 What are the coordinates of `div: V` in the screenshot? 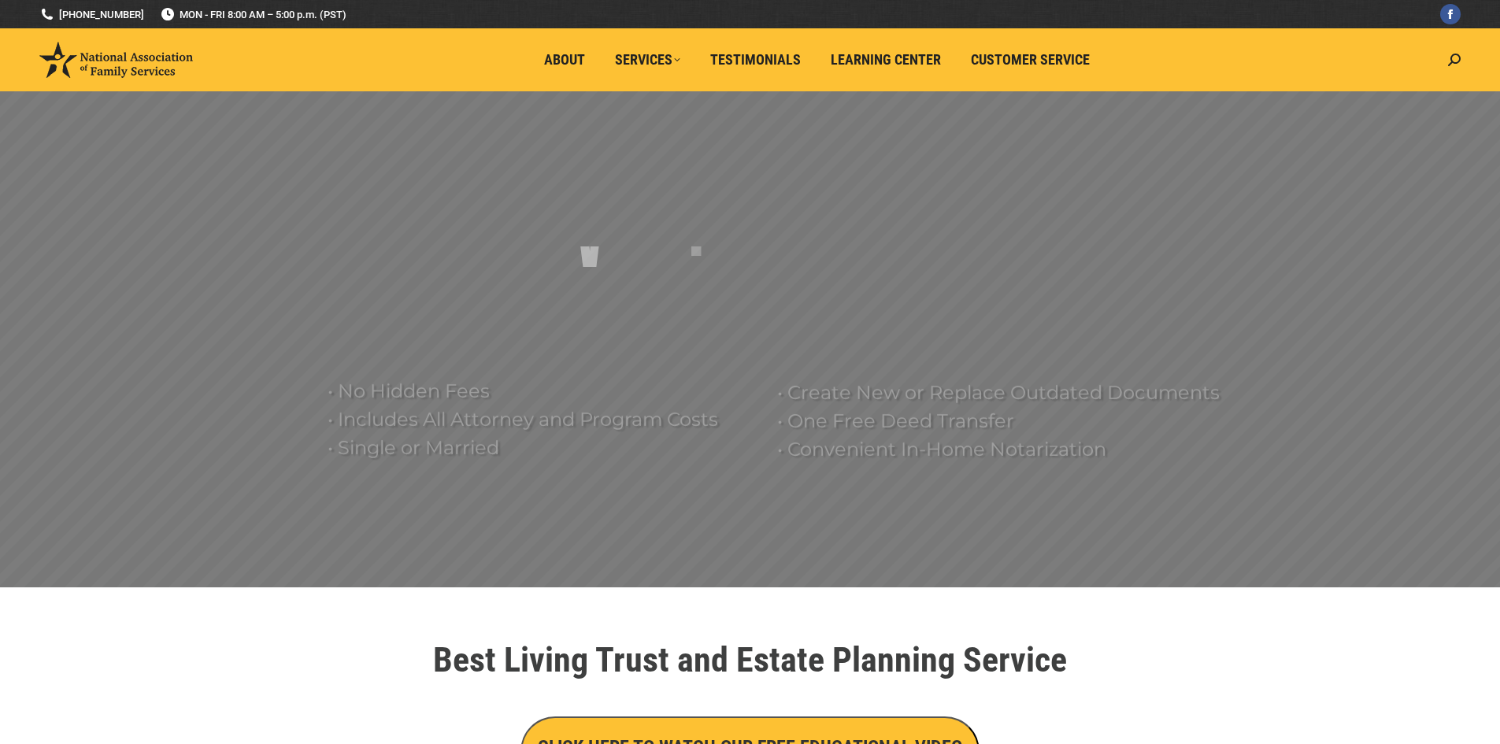 It's located at (590, 243).